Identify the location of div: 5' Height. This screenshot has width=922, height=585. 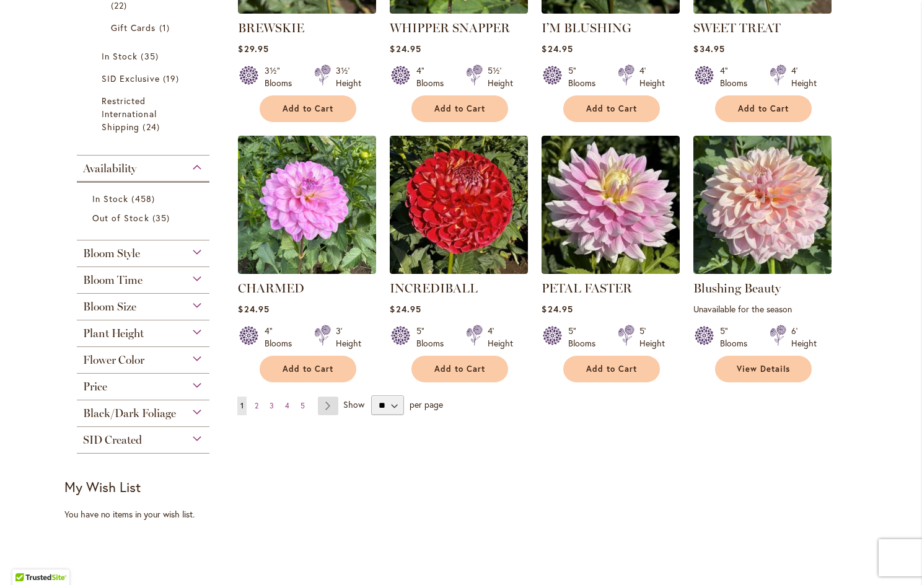
(652, 337).